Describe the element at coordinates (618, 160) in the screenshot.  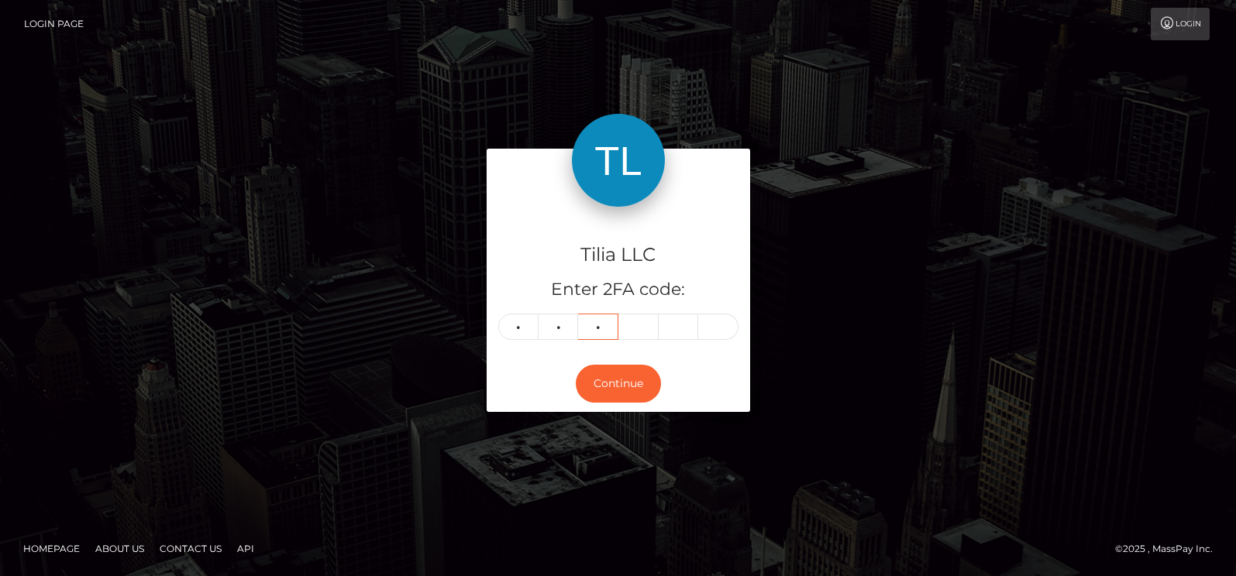
I see `img: Tilia LLC` at that location.